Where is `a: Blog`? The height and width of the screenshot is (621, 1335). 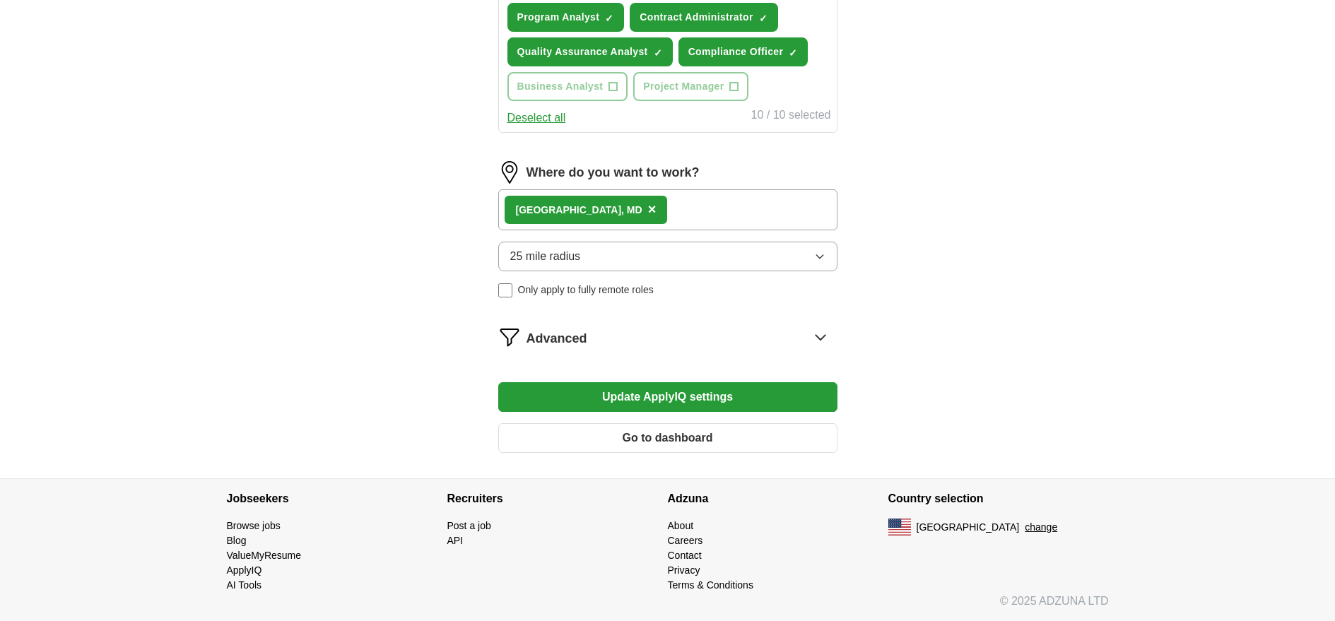 a: Blog is located at coordinates (237, 541).